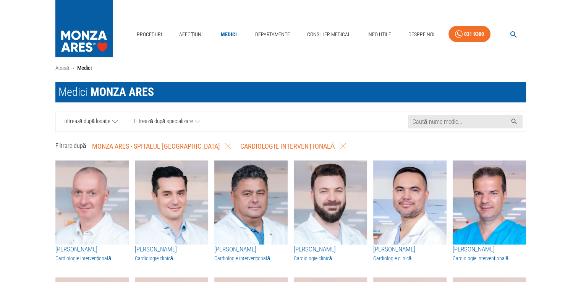  What do you see at coordinates (71, 146) in the screenshot?
I see `p: Filtrare după` at bounding box center [71, 146].